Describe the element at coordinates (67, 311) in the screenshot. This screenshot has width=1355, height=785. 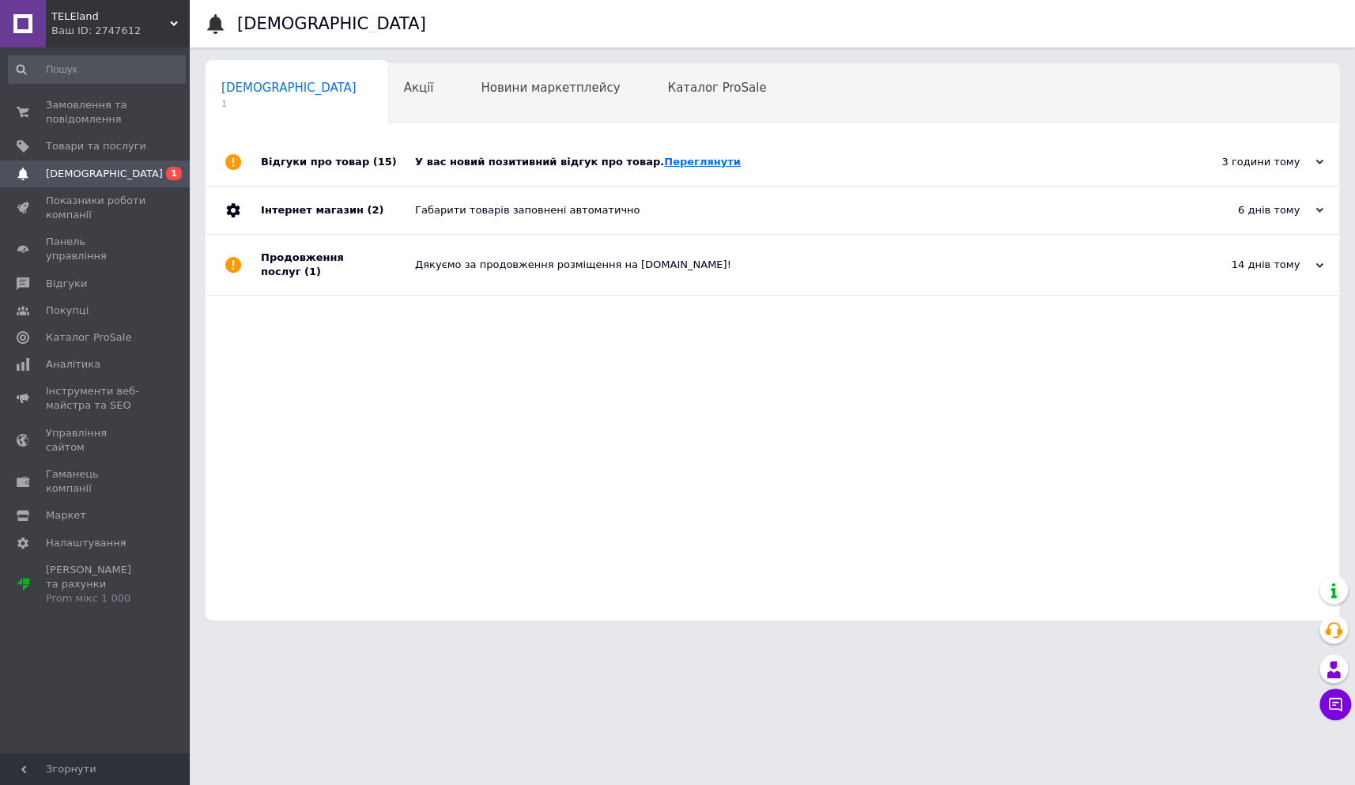
I see `span: Покупці` at that location.